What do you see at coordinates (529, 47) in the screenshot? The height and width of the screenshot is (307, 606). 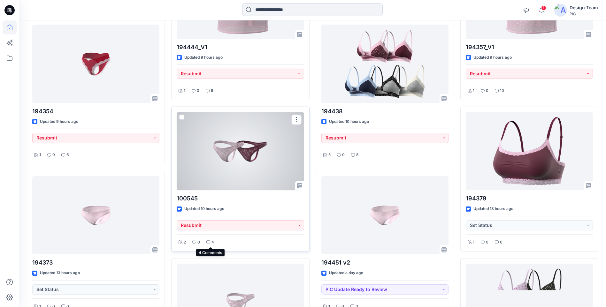 I see `p: 194357_V1` at bounding box center [529, 47].